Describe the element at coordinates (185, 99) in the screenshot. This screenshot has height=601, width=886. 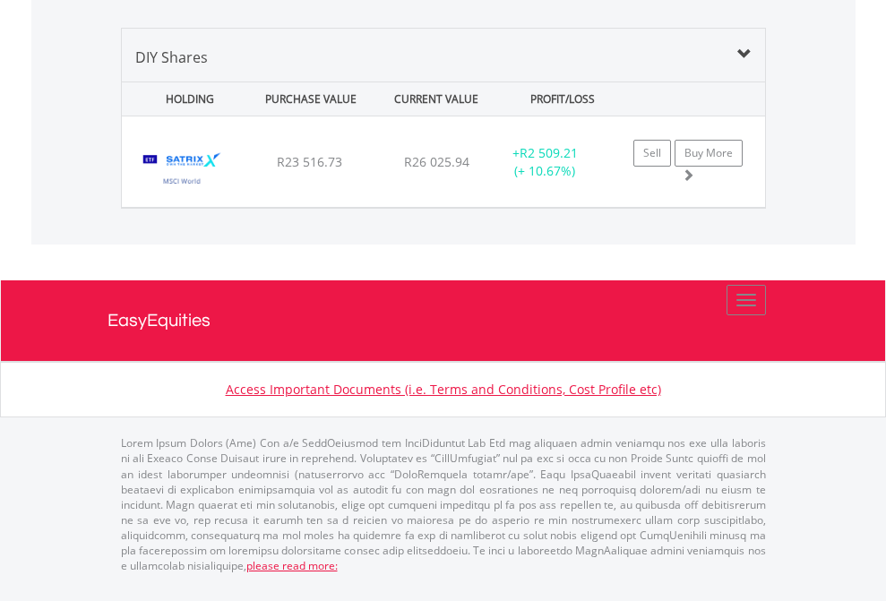
I see `div: HOLDING` at that location.